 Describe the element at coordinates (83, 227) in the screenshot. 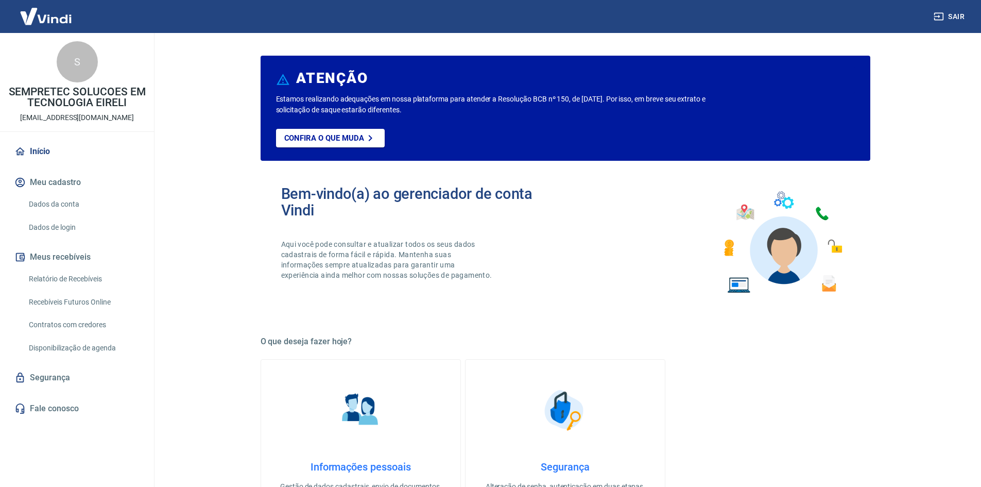

I see `a: Dados de login` at that location.